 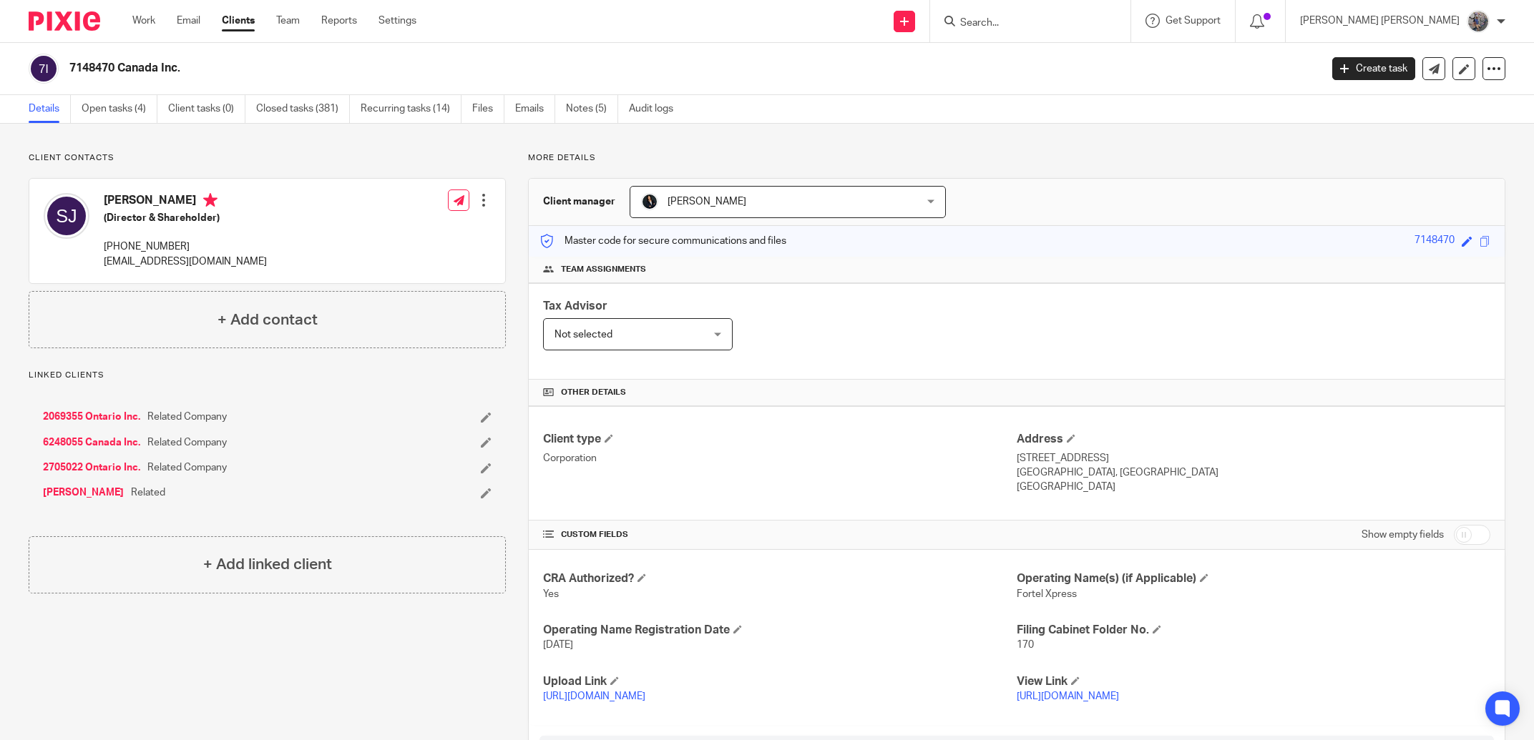 I want to click on img: HardeepM.png, so click(x=650, y=202).